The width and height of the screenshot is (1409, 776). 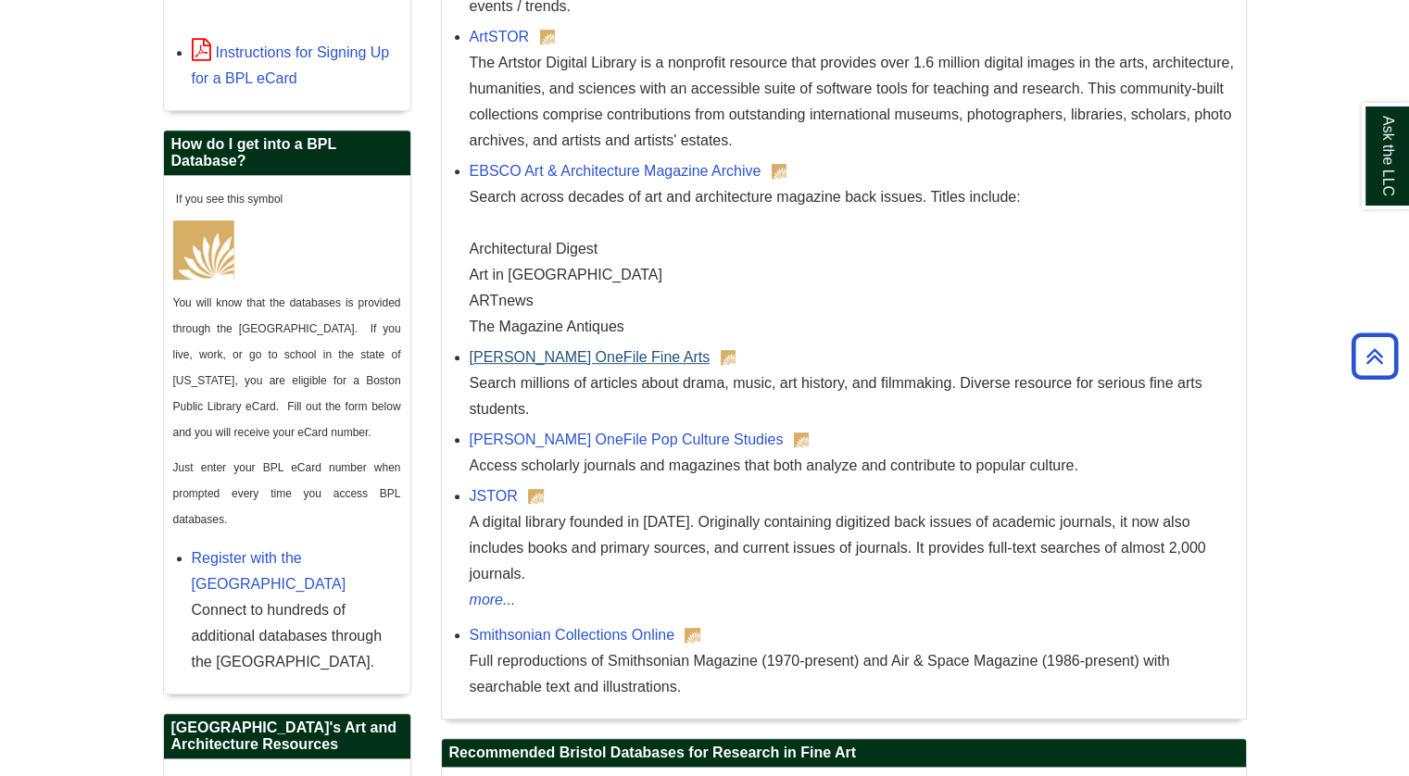 What do you see at coordinates (204, 250) in the screenshot?
I see `img: Boston Public Library Logo` at bounding box center [204, 250].